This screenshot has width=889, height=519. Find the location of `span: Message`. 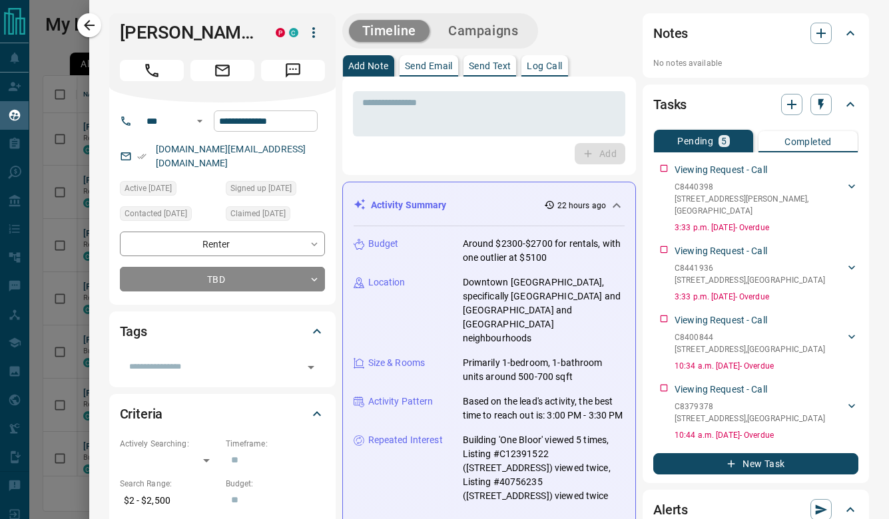

span: Message is located at coordinates (293, 71).